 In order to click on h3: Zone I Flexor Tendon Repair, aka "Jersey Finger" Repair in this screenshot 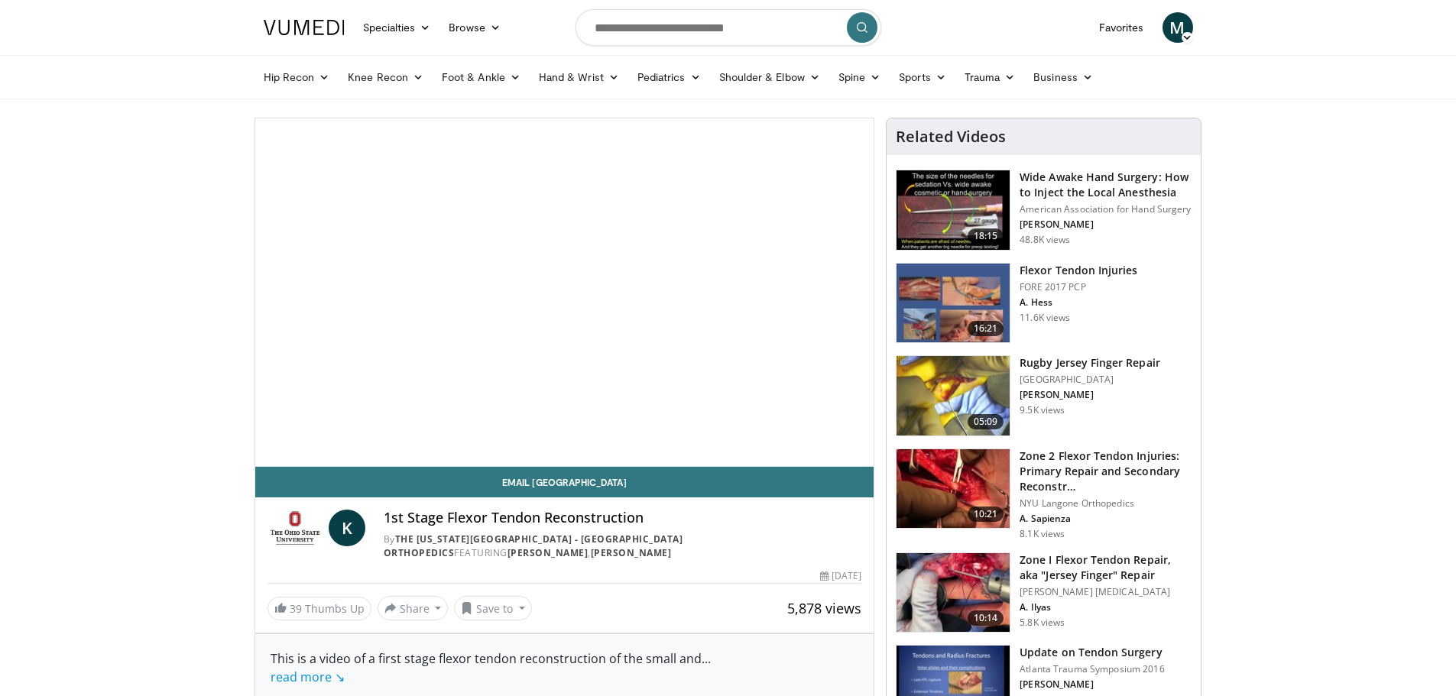, I will do `click(1105, 568)`.